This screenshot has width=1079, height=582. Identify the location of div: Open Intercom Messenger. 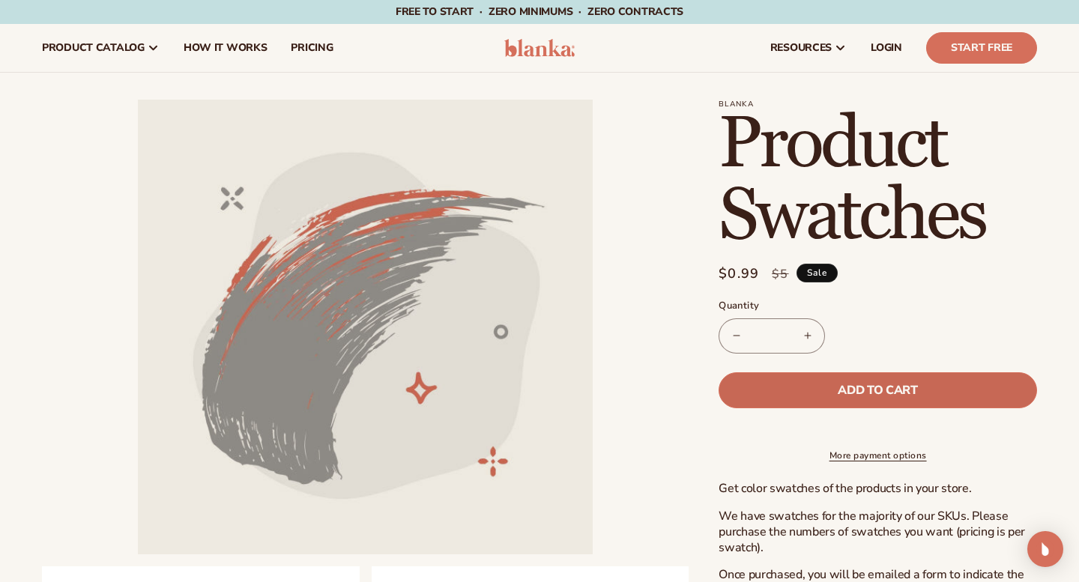
(1045, 549).